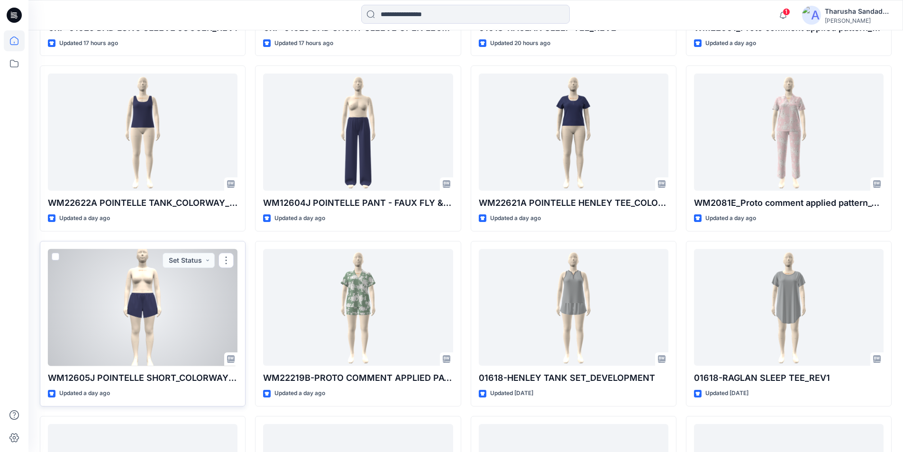 This screenshot has height=452, width=903. Describe the element at coordinates (574, 307) in the screenshot. I see `a: 01618-HENLEY TANK SET_DEVELOPMENT` at that location.